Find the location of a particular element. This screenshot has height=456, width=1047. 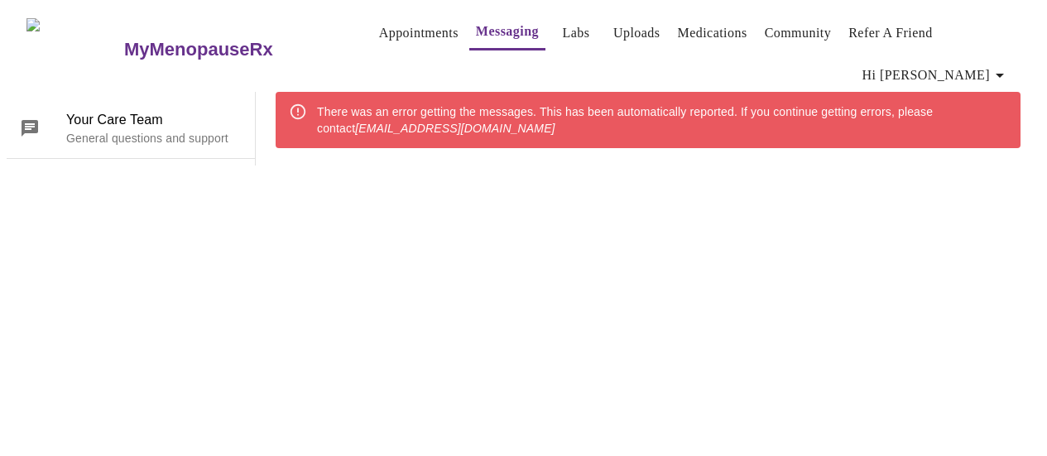

div: There was an error getting the messages. This has been automatically reported. If you continue ge... is located at coordinates (662, 120).